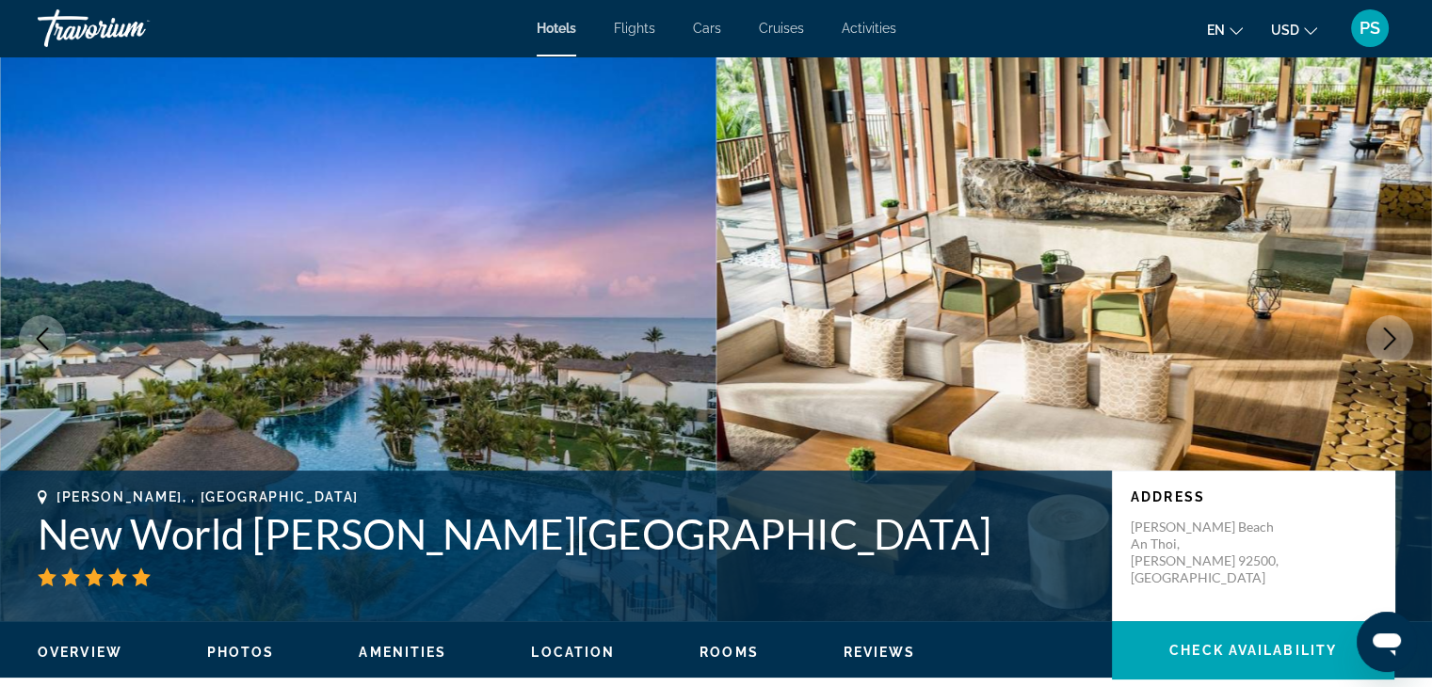  What do you see at coordinates (1225, 29) in the screenshot?
I see `button: Change language` at bounding box center [1225, 29].